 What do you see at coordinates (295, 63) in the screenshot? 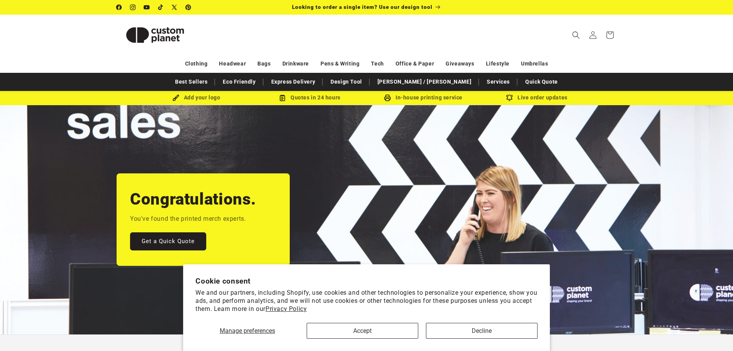
I see `a: Drinkware` at bounding box center [295, 63].